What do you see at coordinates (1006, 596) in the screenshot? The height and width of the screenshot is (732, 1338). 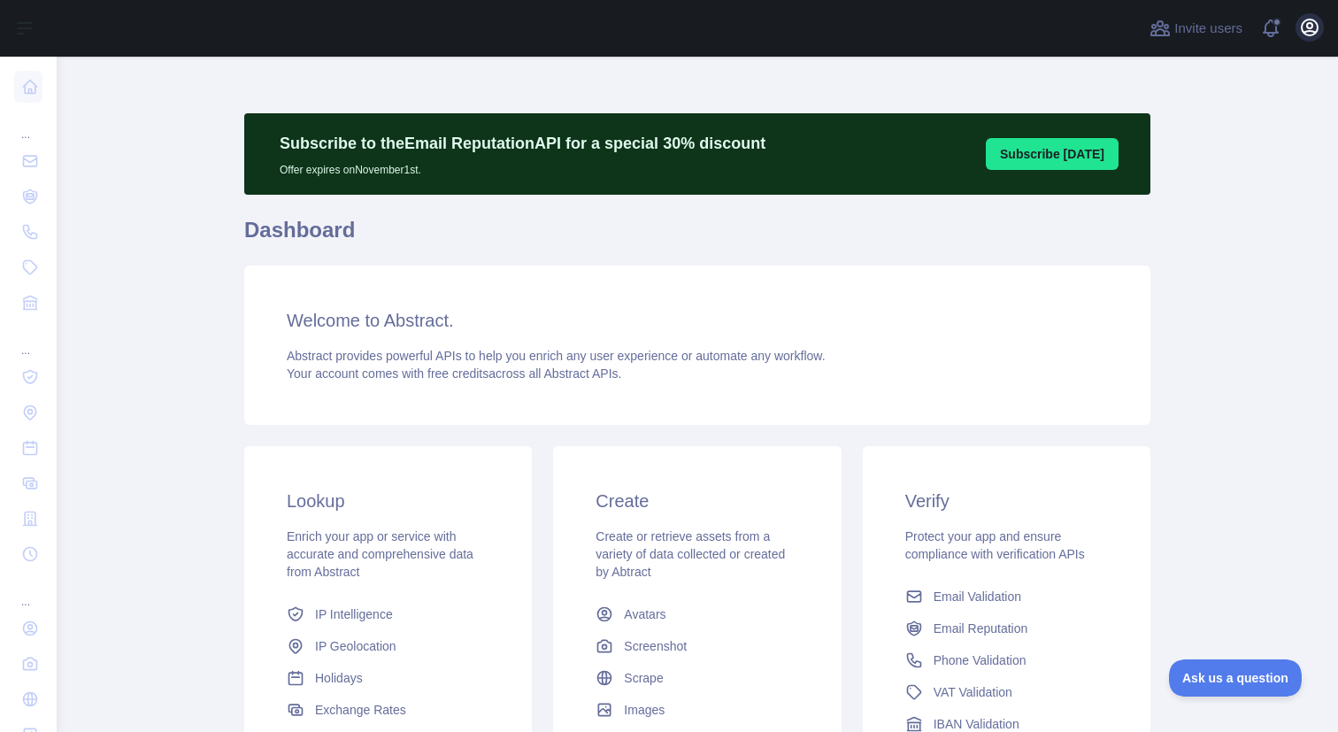 I see `a: Email Validation` at bounding box center [1006, 596].